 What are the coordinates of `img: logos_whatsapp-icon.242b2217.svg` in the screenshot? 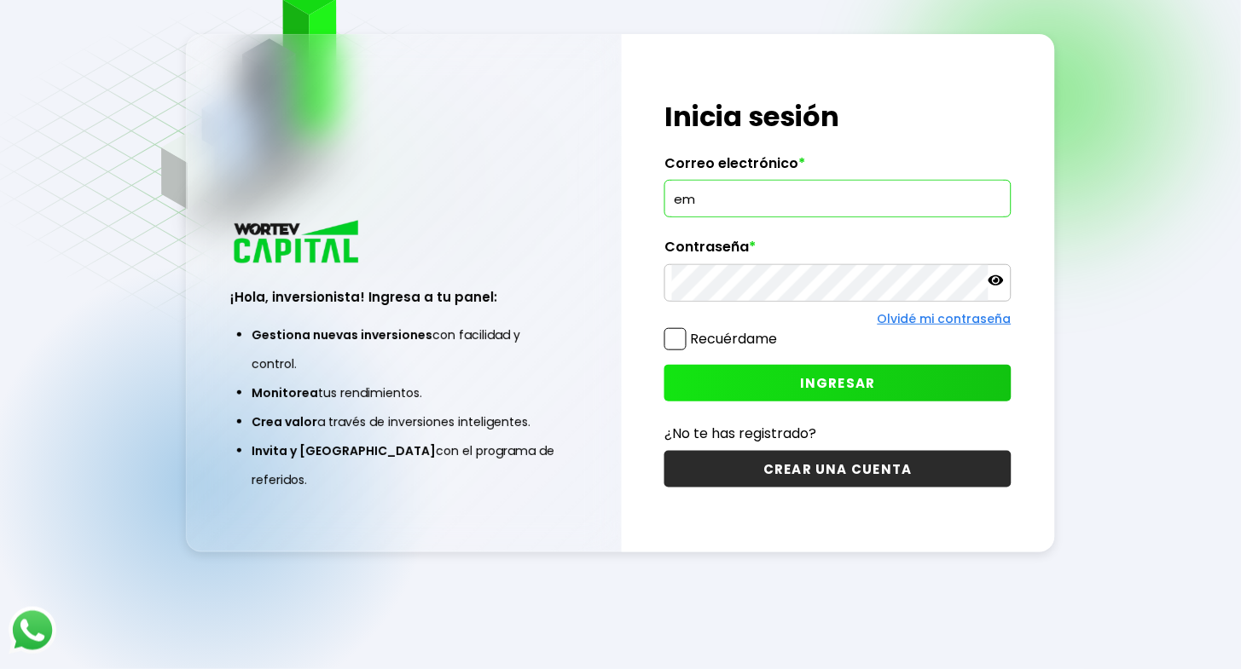 It's located at (32, 631).